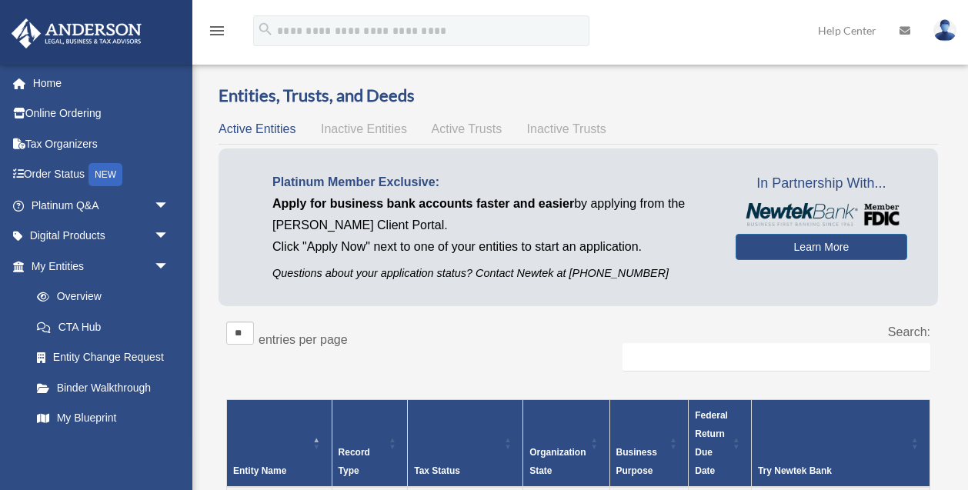  Describe the element at coordinates (102, 205) in the screenshot. I see `a: Platinum Q&Aarrow_drop_down` at that location.